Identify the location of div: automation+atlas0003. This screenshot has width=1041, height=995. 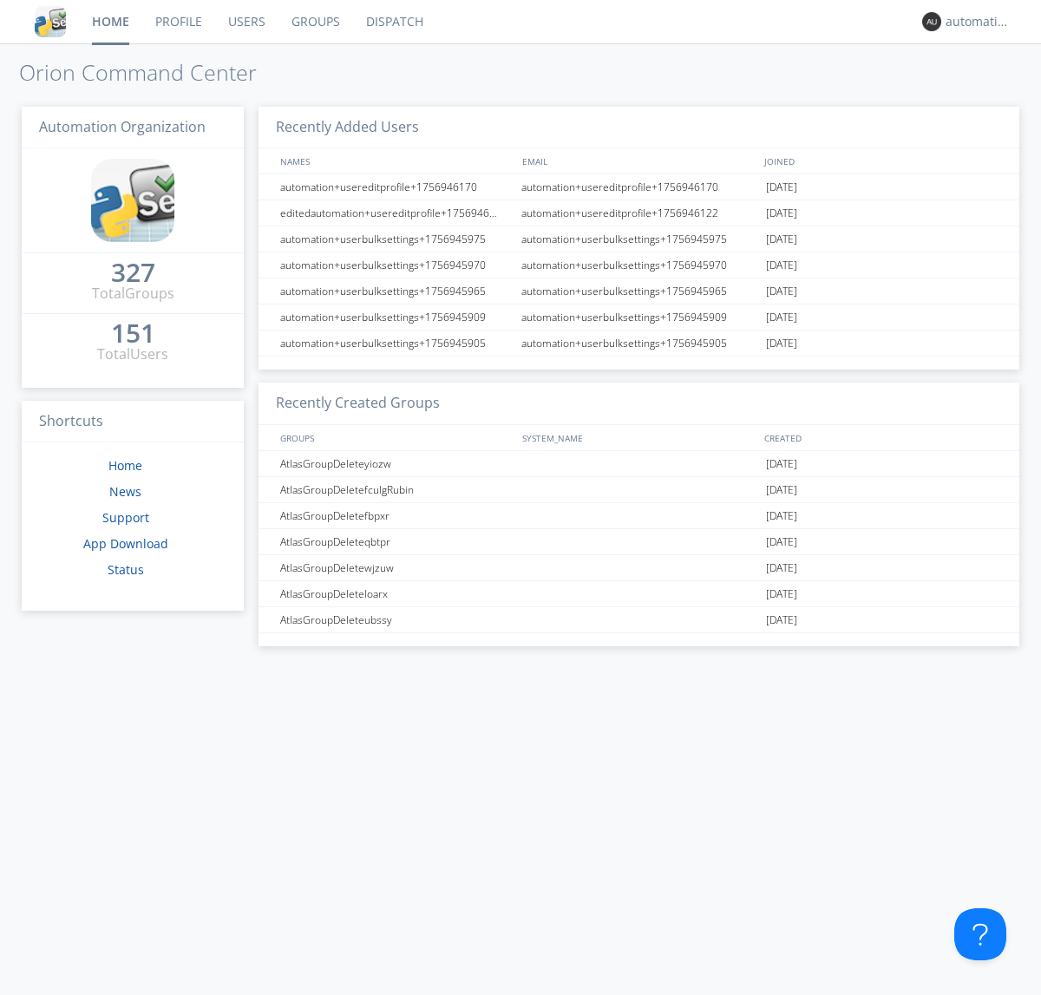
(978, 22).